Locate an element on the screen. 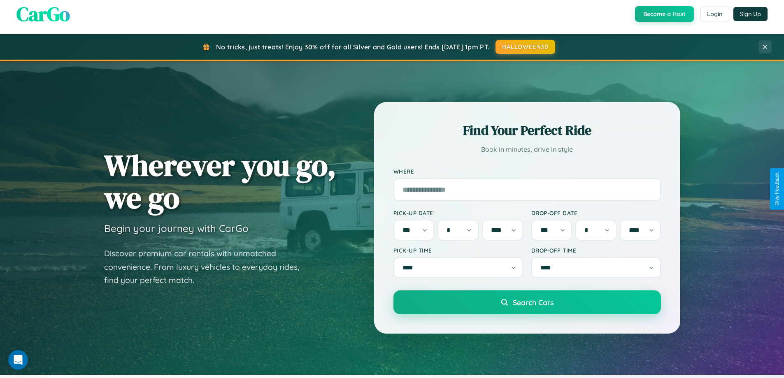 This screenshot has width=784, height=378. span: Search Cars is located at coordinates (533, 302).